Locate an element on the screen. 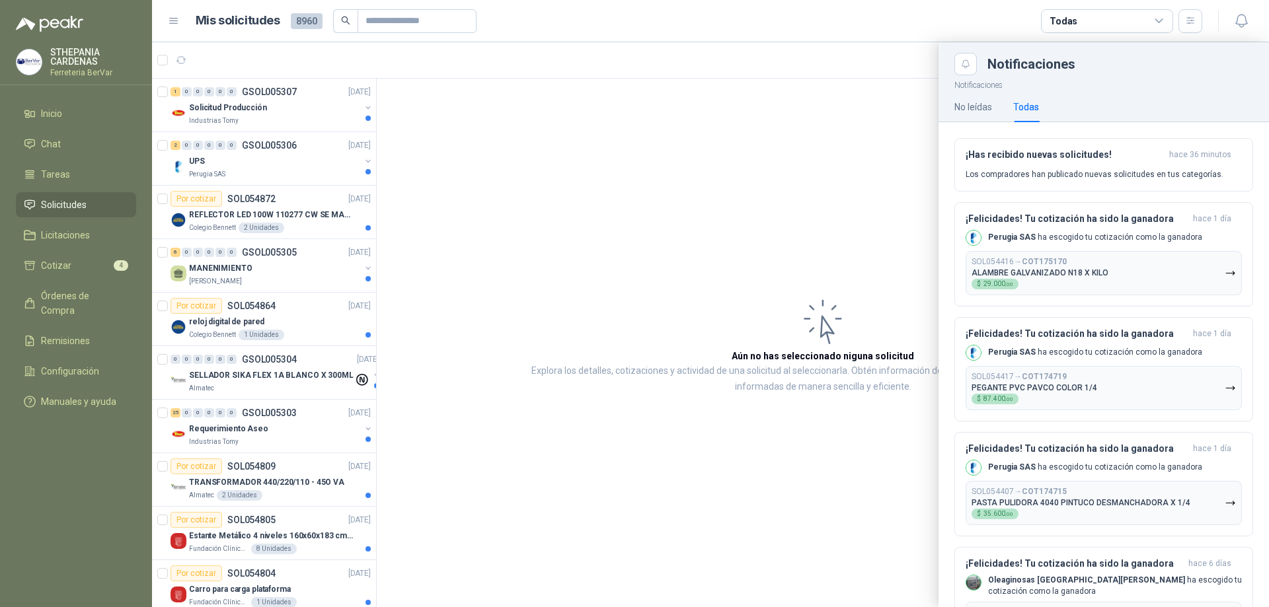 The height and width of the screenshot is (607, 1269). span: Tareas is located at coordinates (56, 174).